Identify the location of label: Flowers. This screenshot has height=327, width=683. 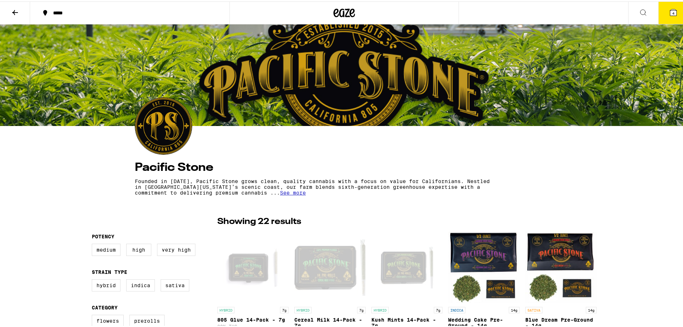
(108, 319).